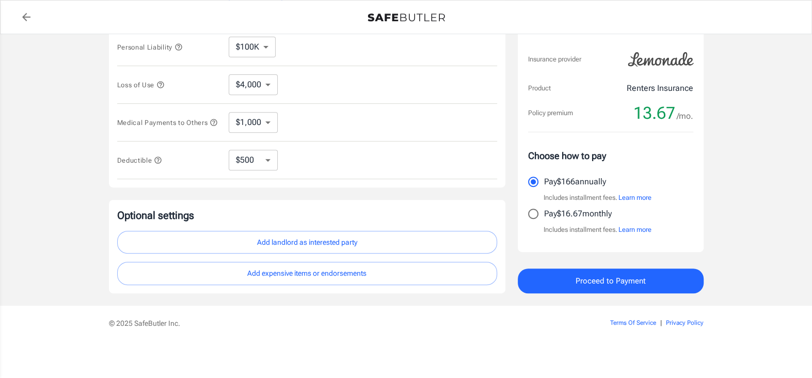 The height and width of the screenshot is (378, 812). Describe the element at coordinates (660, 88) in the screenshot. I see `p: Renters Insurance` at that location.